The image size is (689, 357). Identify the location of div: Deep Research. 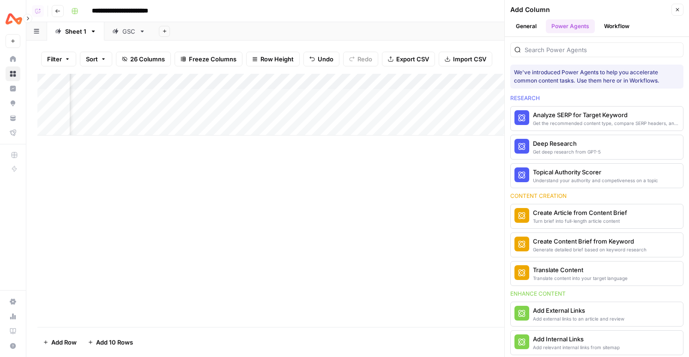
(566, 144).